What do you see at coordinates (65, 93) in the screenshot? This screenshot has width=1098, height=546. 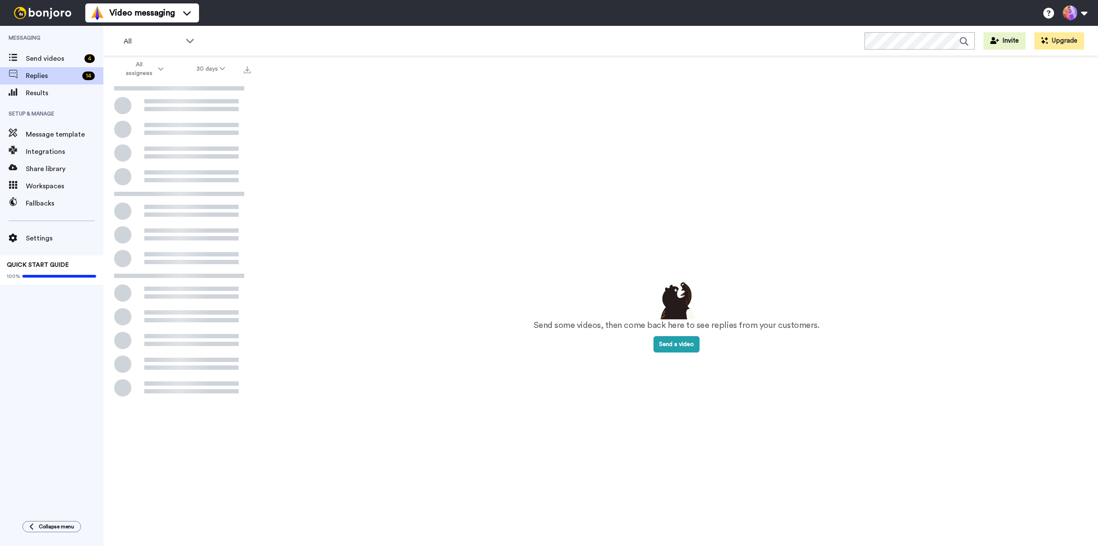 I see `span: Results` at bounding box center [65, 93].